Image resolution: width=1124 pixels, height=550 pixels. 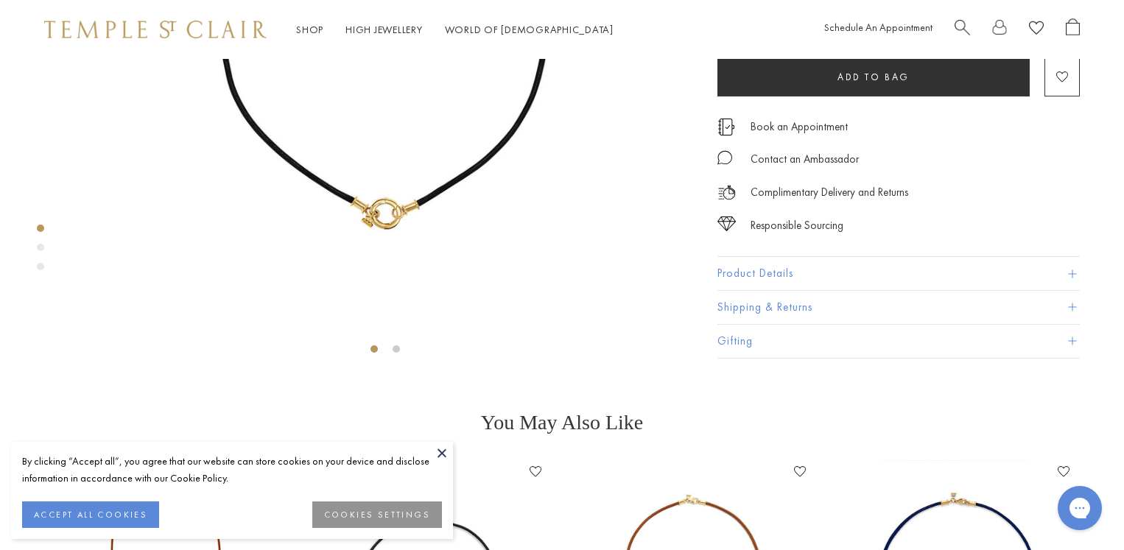 What do you see at coordinates (232, 470) in the screenshot?
I see `div: By clicking “Accept all”, you agree that our website can store cookies on your device and disclos...` at bounding box center [232, 470].